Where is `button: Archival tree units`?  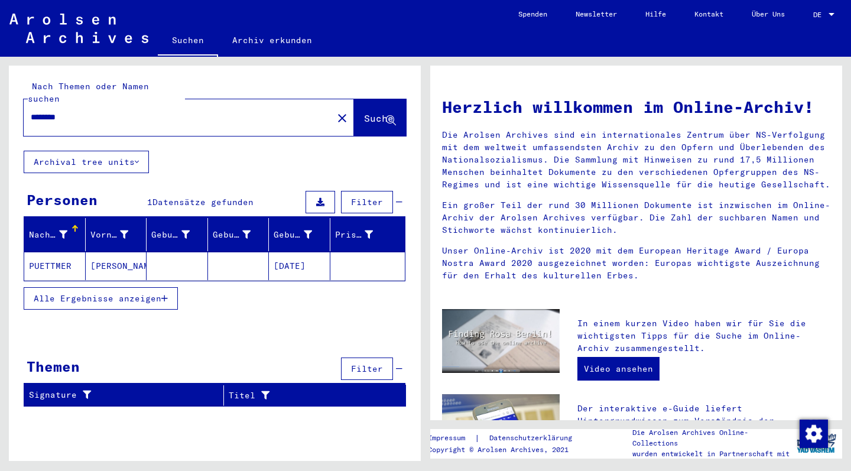
button: Archival tree units is located at coordinates (86, 162).